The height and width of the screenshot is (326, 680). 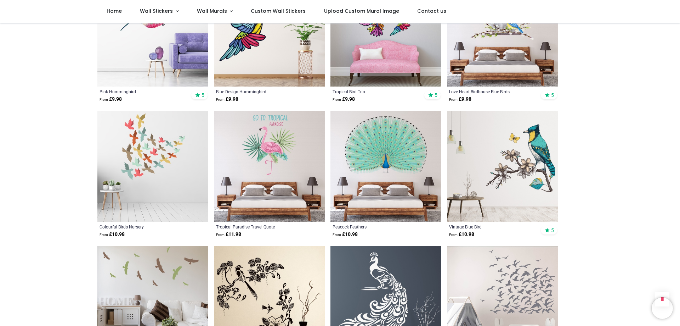 What do you see at coordinates (492, 91) in the screenshot?
I see `div: Love Heart Birdhouse Blue Birds` at bounding box center [492, 91].